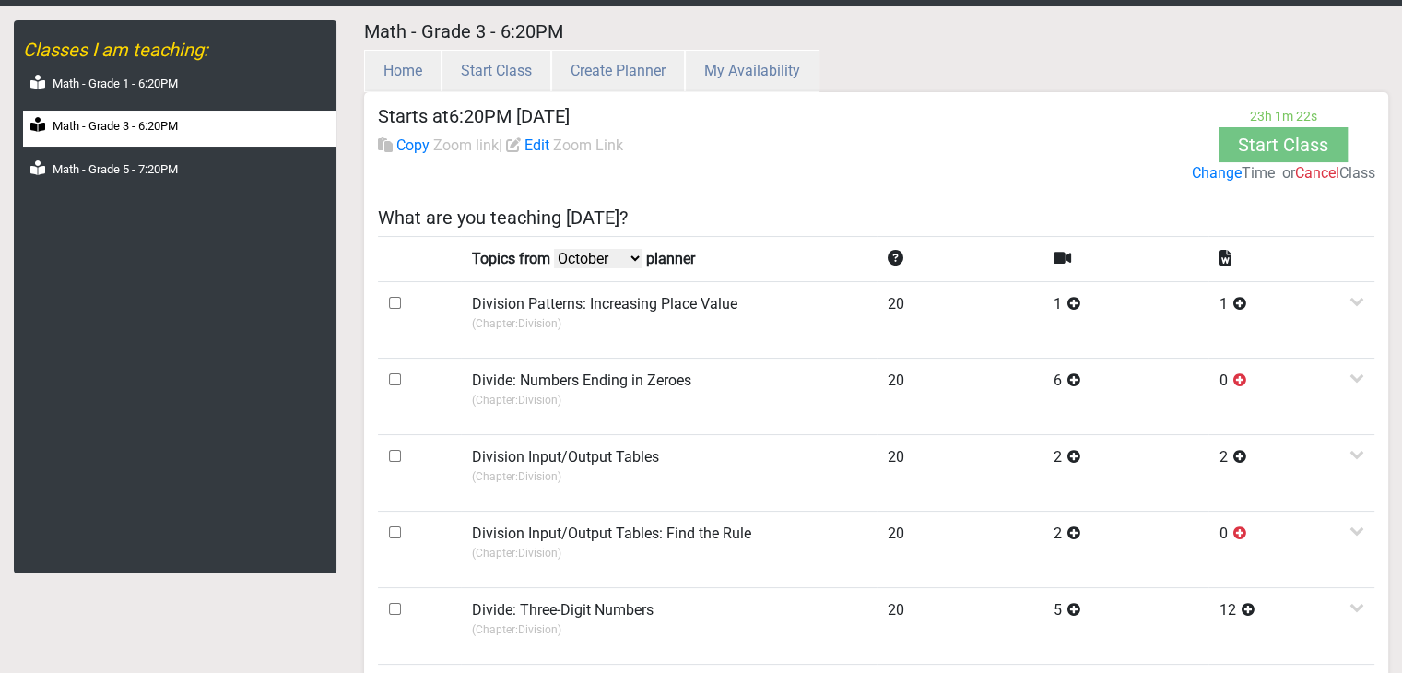 Image resolution: width=1402 pixels, height=673 pixels. I want to click on a: Math - Grade 3 - 6:20PM, so click(180, 128).